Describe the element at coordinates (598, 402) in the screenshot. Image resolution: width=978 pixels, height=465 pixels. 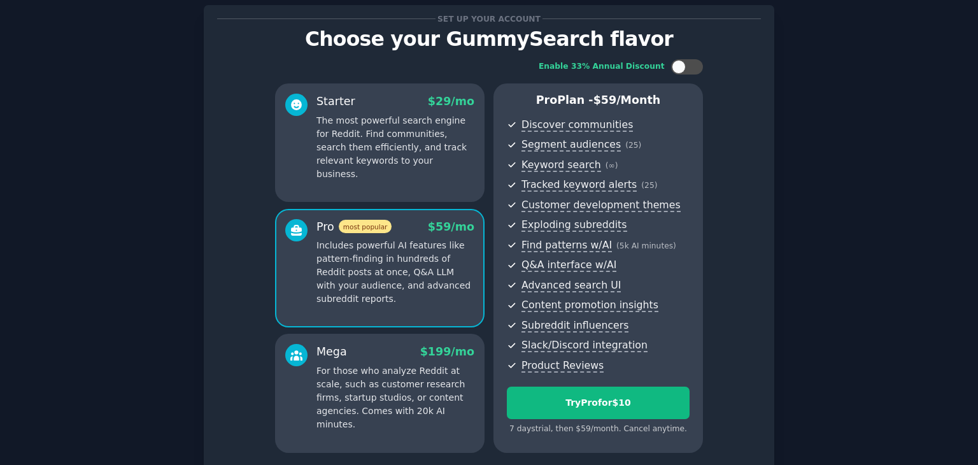
I see `div: Try Pro for $10` at that location.